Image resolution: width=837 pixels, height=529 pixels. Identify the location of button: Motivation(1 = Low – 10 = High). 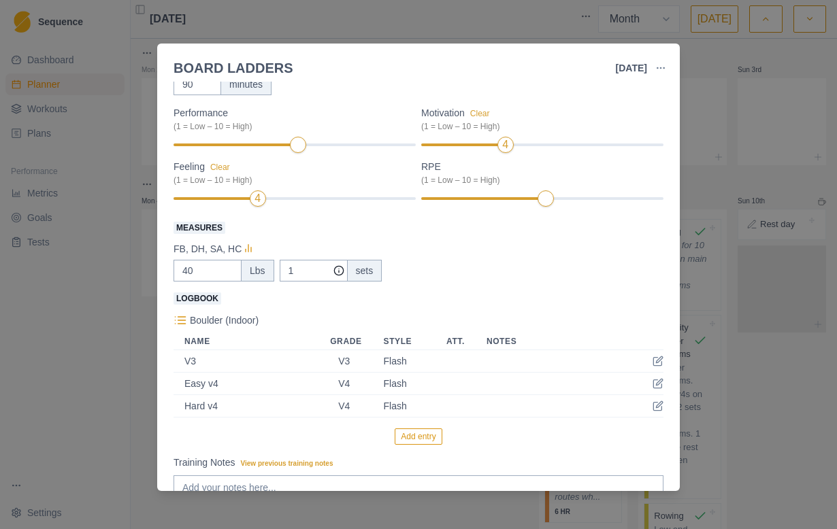
(480, 114).